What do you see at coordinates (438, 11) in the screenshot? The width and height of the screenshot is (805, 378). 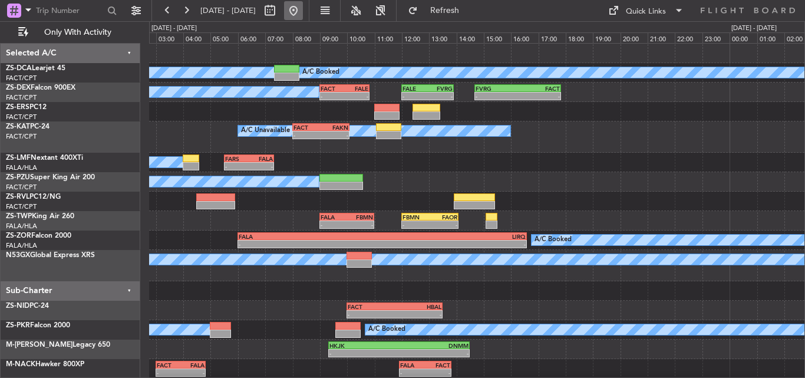 I see `button: Refresh` at bounding box center [438, 11].